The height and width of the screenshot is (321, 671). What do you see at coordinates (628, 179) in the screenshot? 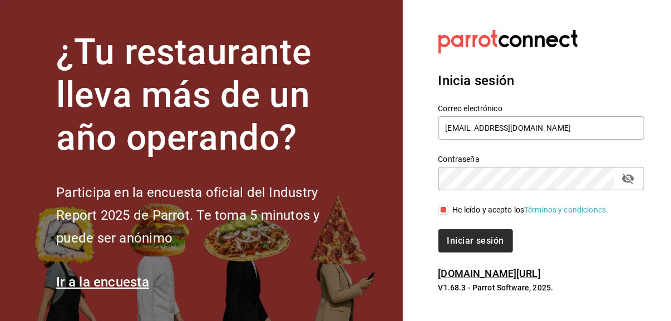
I see `button: passwordField` at bounding box center [628, 179].